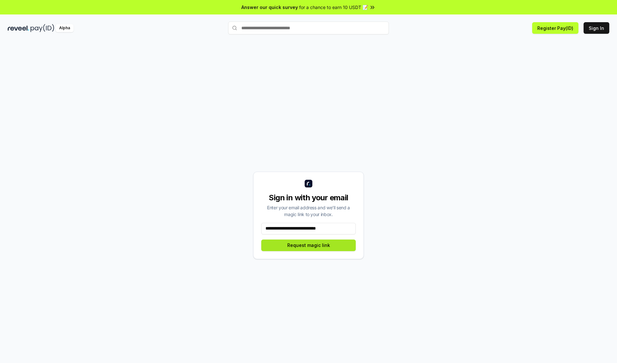  Describe the element at coordinates (270, 7) in the screenshot. I see `span: Answer our quick survey` at that location.